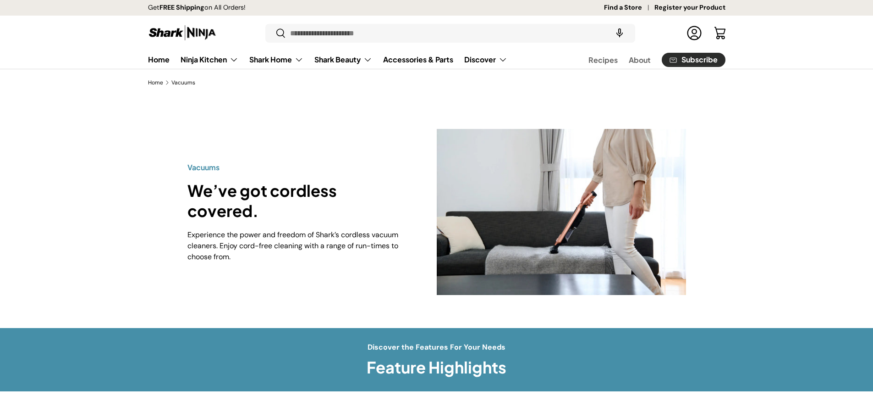 This screenshot has height=418, width=873. I want to click on a: Shark Beauty, so click(343, 60).